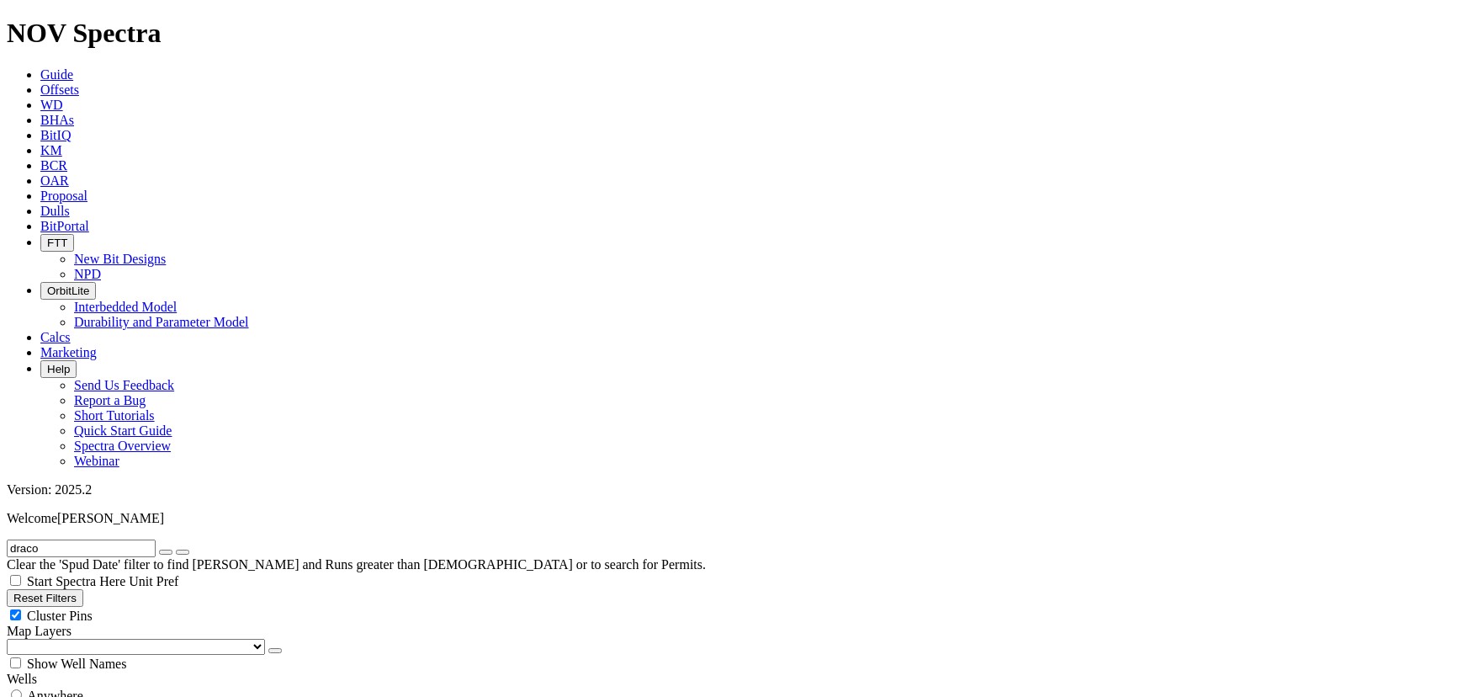  What do you see at coordinates (97, 460) in the screenshot?
I see `a: Webinar` at bounding box center [97, 460].